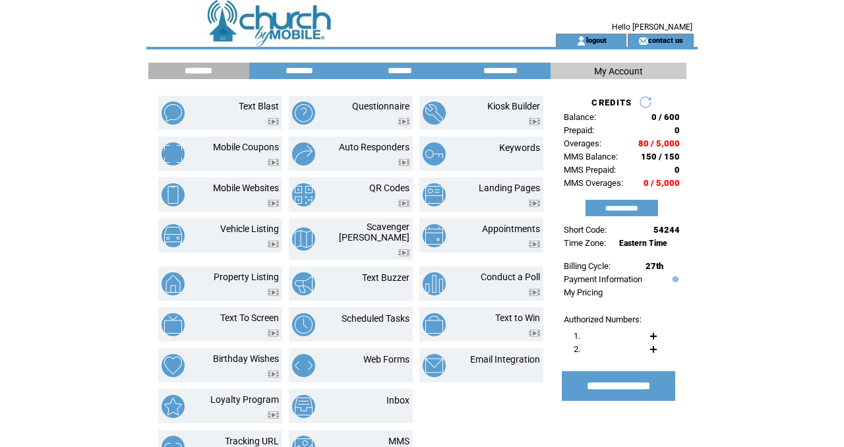 The image size is (844, 447). I want to click on img: loyalty-program.png, so click(173, 406).